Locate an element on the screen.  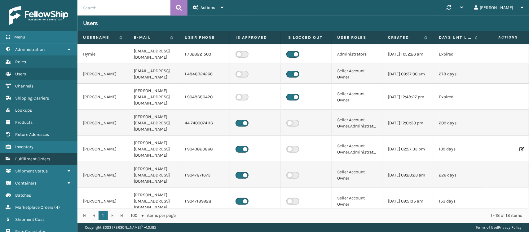
label: E-mail is located at coordinates (150, 38).